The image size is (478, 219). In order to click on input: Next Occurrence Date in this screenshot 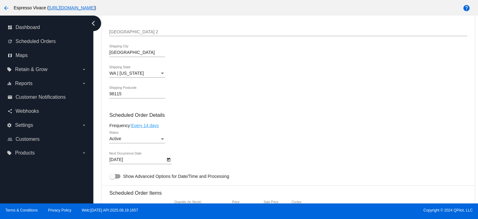, I will do `click(137, 160)`.